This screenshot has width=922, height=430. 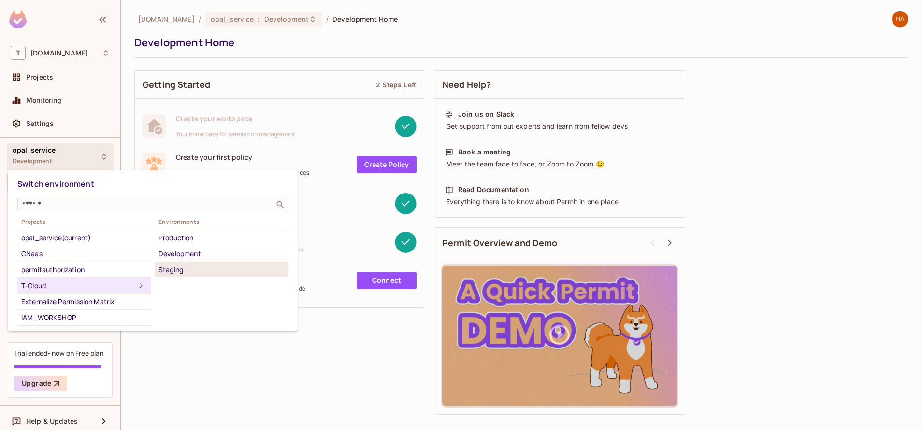 I want to click on div: Staging, so click(x=221, y=270).